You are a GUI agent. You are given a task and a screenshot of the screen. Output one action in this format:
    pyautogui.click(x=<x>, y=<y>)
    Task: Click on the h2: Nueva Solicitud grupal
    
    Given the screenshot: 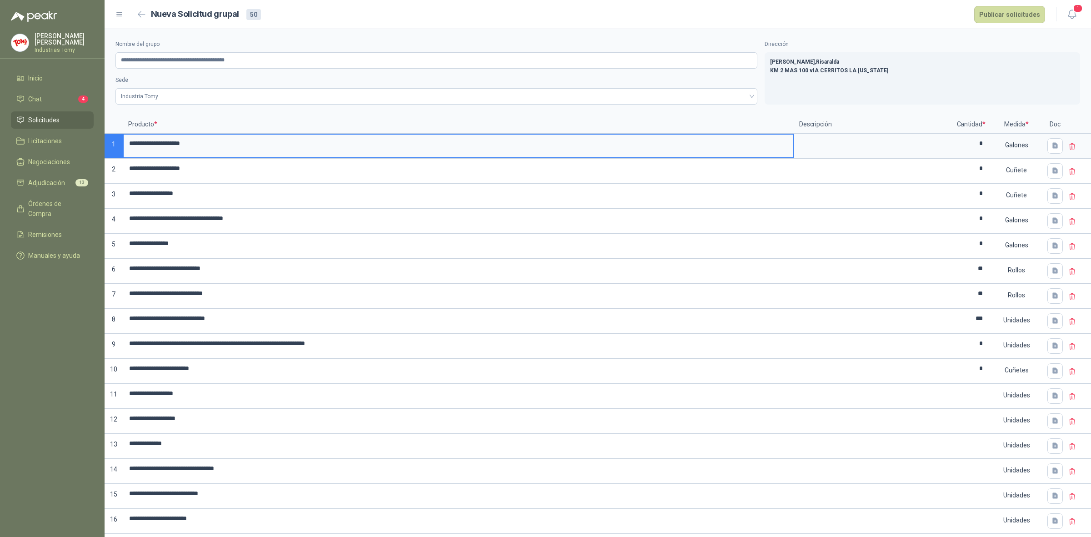 What is the action you would take?
    pyautogui.click(x=195, y=14)
    